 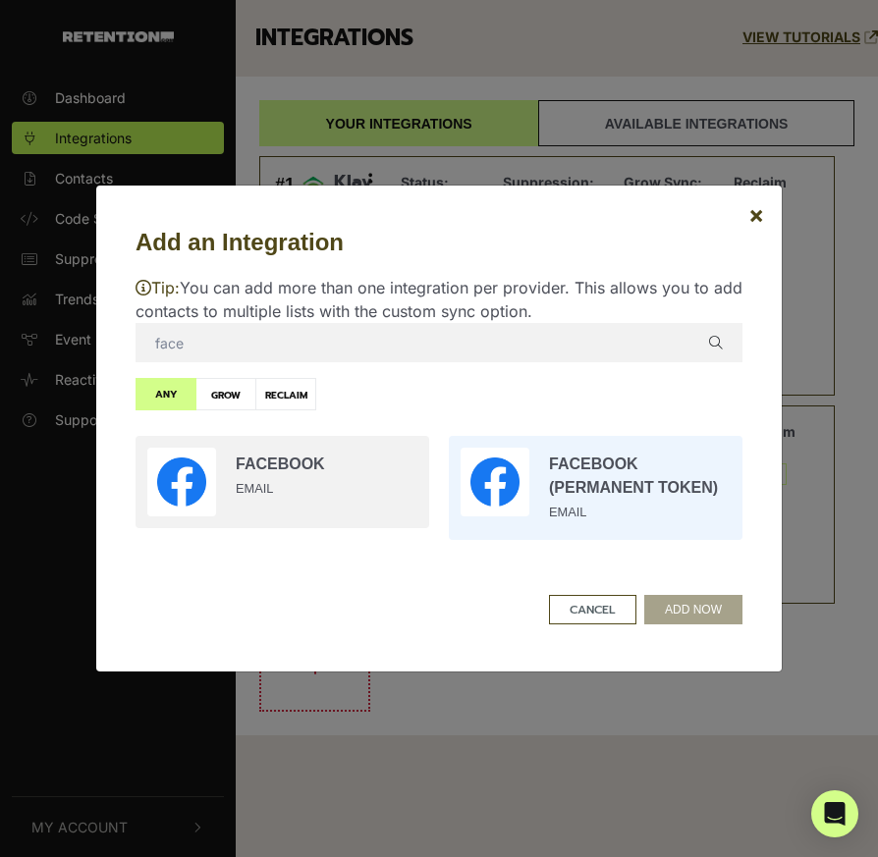 What do you see at coordinates (439, 343) in the screenshot?
I see `input: Search integrations` at bounding box center [439, 343].